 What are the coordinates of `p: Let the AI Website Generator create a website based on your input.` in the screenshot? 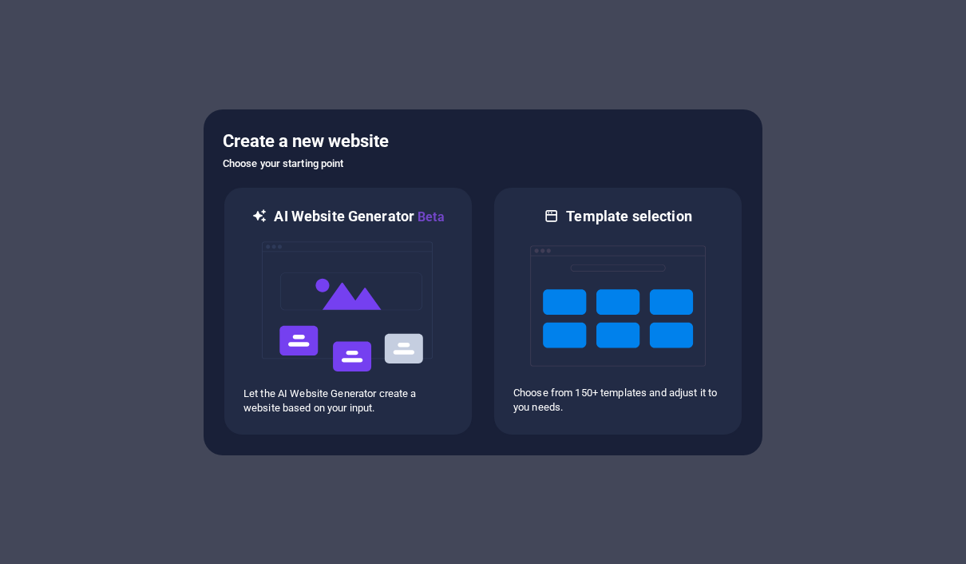 It's located at (348, 401).